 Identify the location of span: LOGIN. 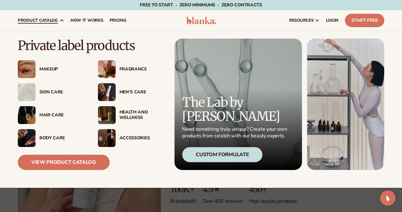
(332, 20).